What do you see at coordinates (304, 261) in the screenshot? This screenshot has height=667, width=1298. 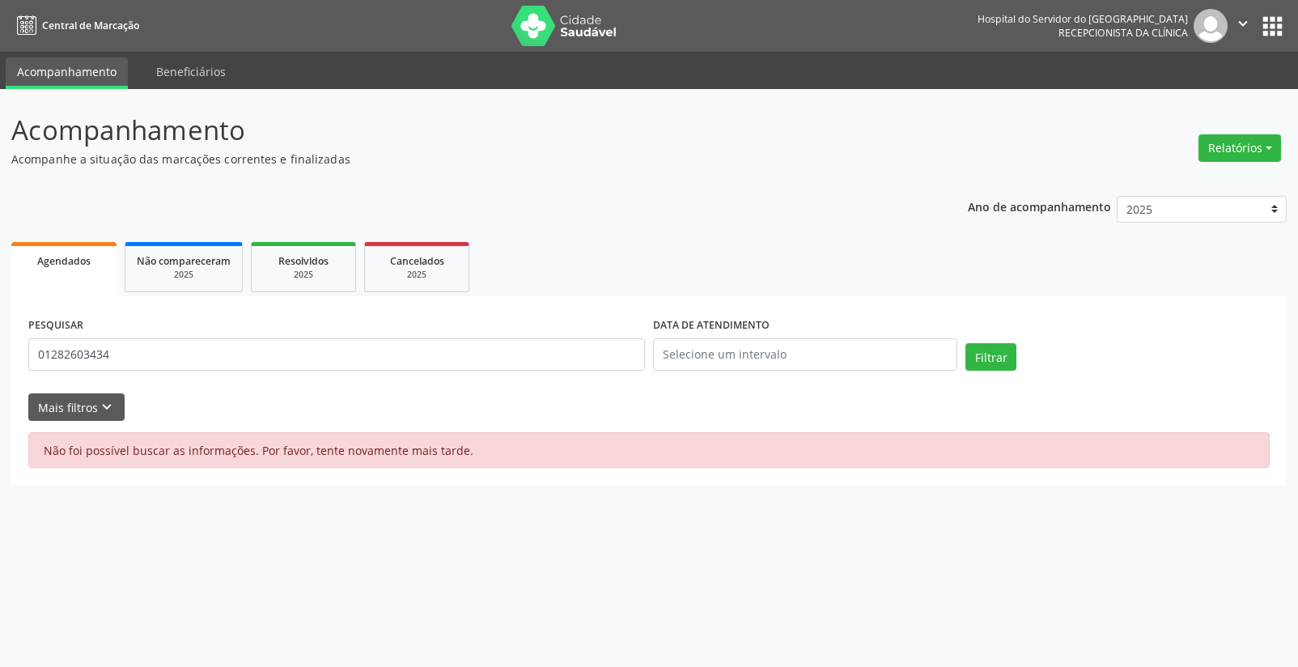 I see `span: Resolvidos` at bounding box center [304, 261].